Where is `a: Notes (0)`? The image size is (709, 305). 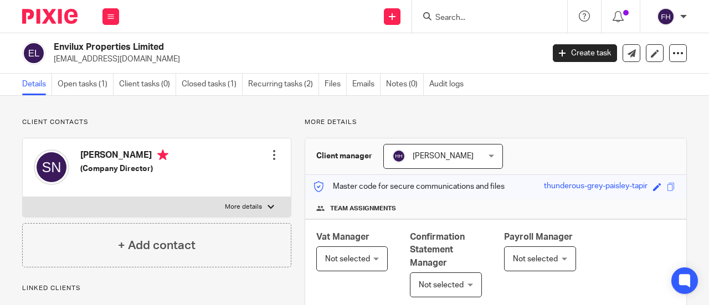
a: Notes (0) is located at coordinates (405, 84).